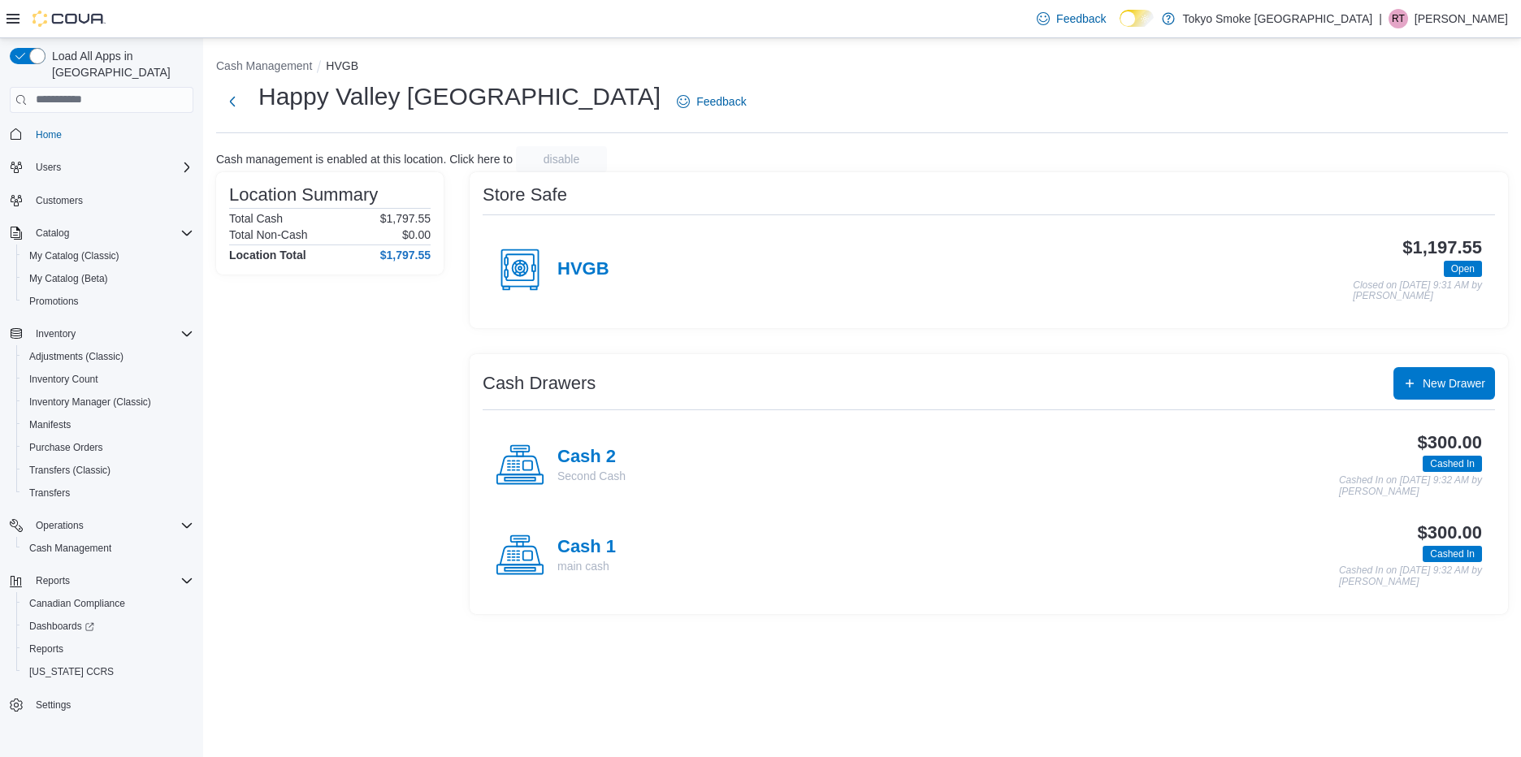 This screenshot has height=757, width=1521. I want to click on button: Transfers (Classic), so click(108, 470).